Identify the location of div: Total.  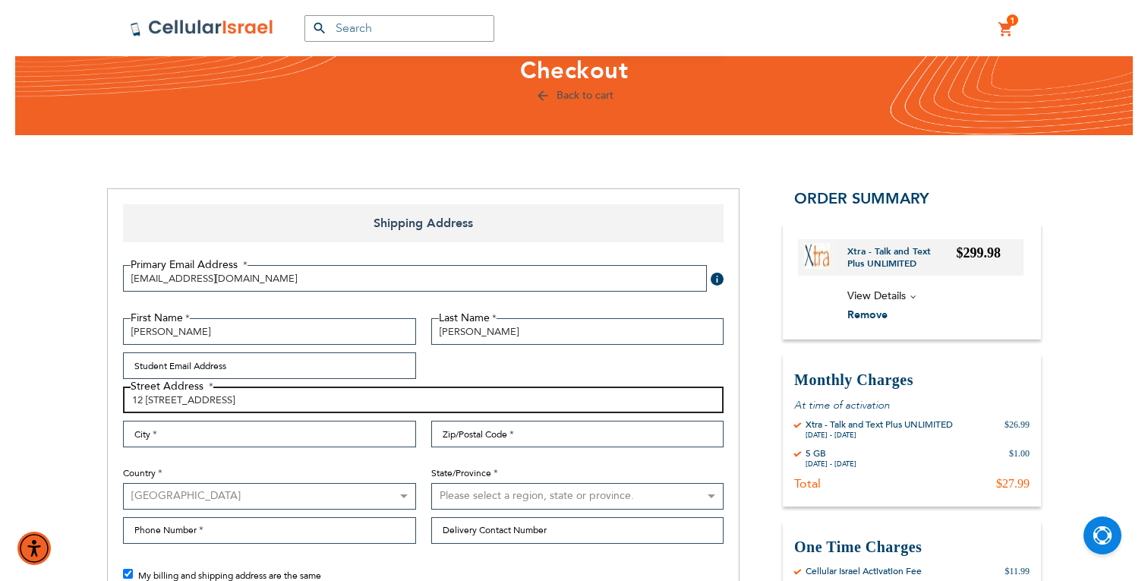
(807, 484).